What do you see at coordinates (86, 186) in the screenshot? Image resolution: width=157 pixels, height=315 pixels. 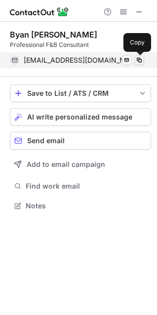 I see `span: Find work email` at bounding box center [86, 186].